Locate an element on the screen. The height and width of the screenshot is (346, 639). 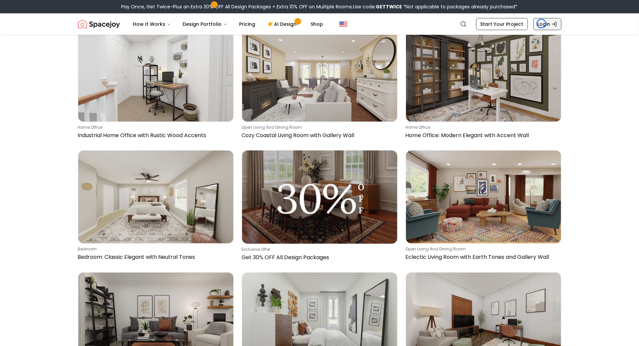
button: Design Portfolio is located at coordinates (205, 24).